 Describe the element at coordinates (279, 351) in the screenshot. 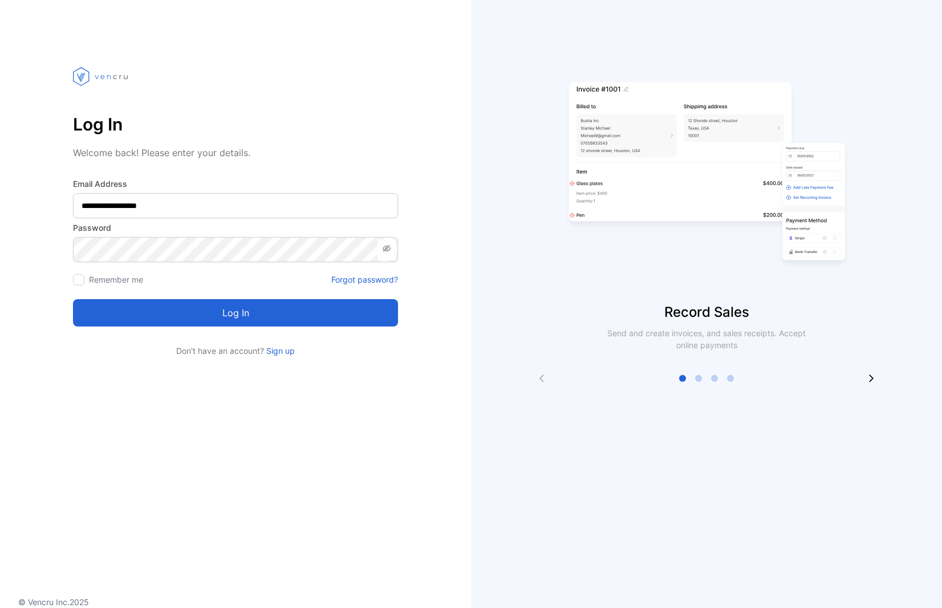

I see `a: Sign up` at that location.